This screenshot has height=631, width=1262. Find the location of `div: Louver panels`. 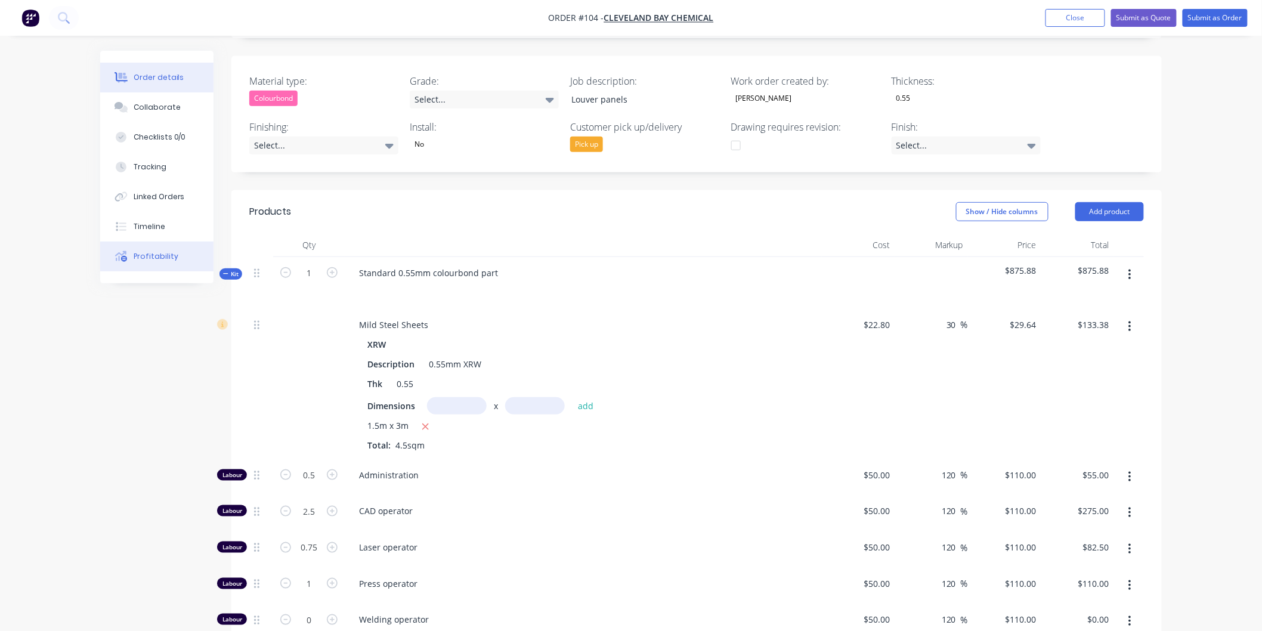

div: Louver panels is located at coordinates (636, 99).